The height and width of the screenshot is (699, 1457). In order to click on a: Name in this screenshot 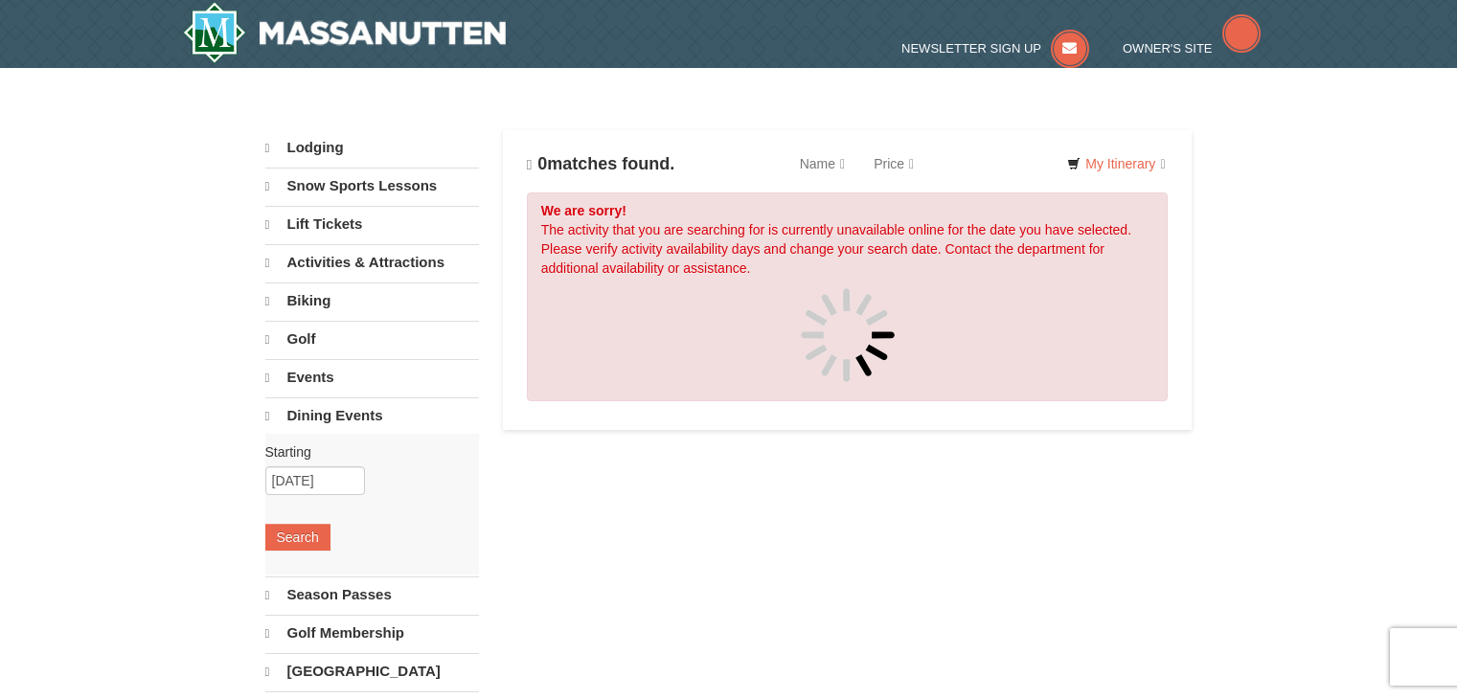, I will do `click(822, 164)`.